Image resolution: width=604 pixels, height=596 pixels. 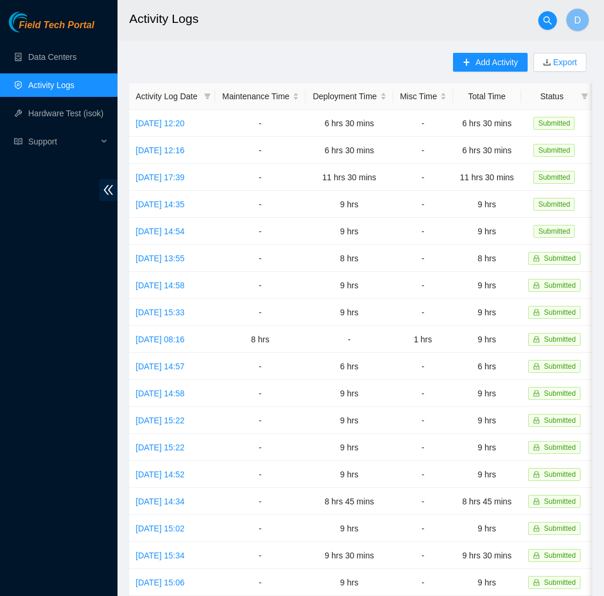 What do you see at coordinates (18, 142) in the screenshot?
I see `span: read` at bounding box center [18, 142].